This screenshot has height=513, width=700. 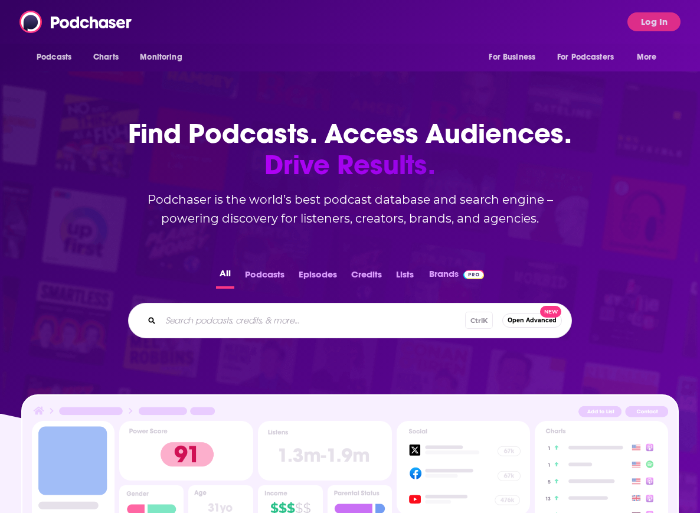 I want to click on a: Charts, so click(x=106, y=57).